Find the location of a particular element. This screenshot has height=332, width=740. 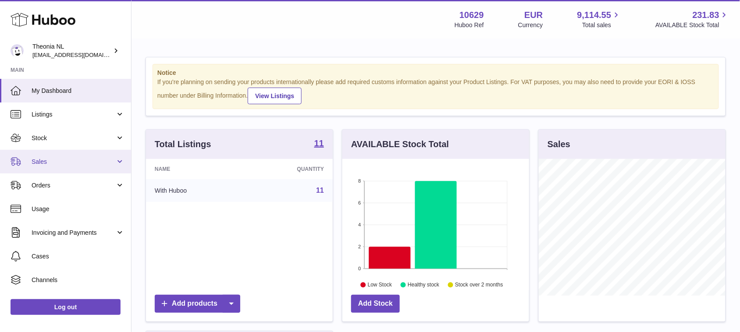

a: Add Stock is located at coordinates (375, 304).